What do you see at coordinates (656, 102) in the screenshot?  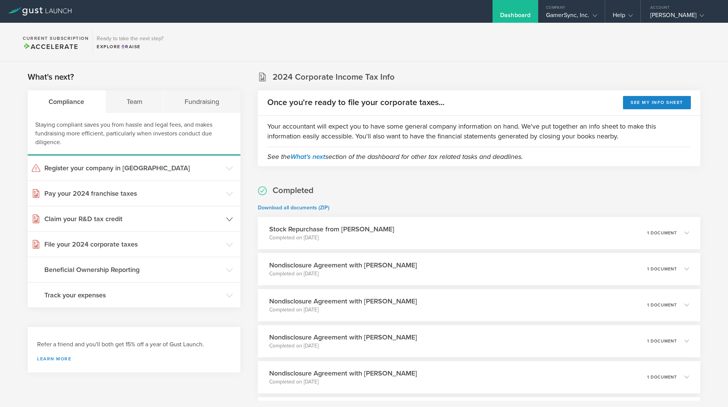 I see `button: See my info sheet` at bounding box center [656, 102].